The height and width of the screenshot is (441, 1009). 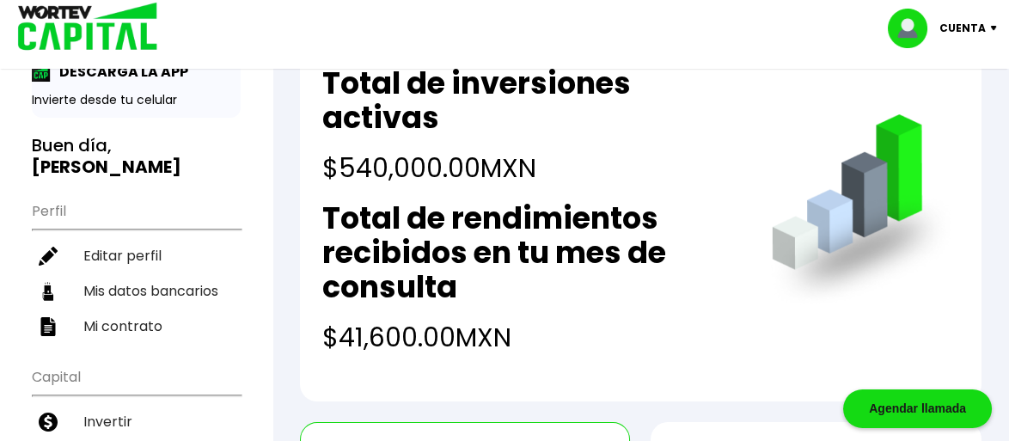 I want to click on li: Mis datos bancarios, so click(x=136, y=291).